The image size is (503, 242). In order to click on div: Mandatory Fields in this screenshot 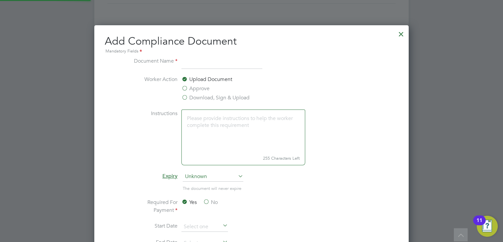, I will do `click(252, 51)`.